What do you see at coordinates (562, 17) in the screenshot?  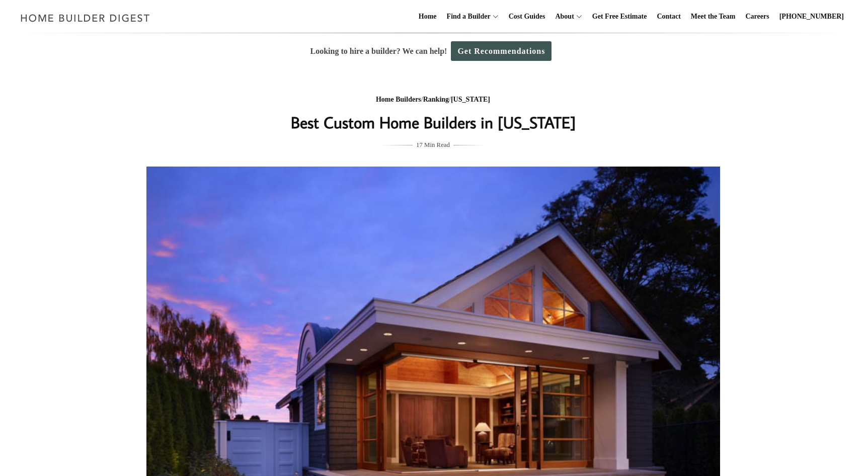 I see `a: About` at bounding box center [562, 17].